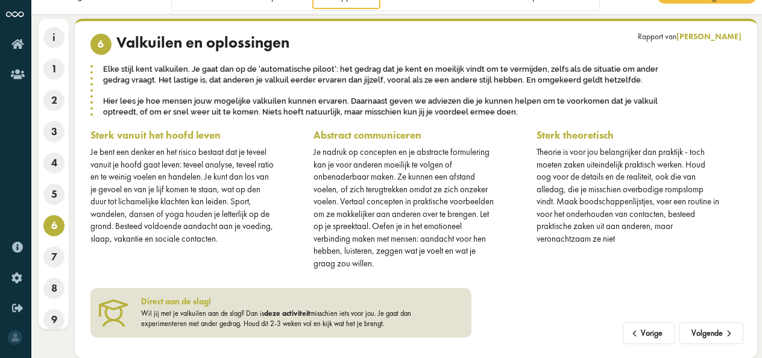 The width and height of the screenshot is (762, 358). Describe the element at coordinates (54, 100) in the screenshot. I see `span: 2` at that location.